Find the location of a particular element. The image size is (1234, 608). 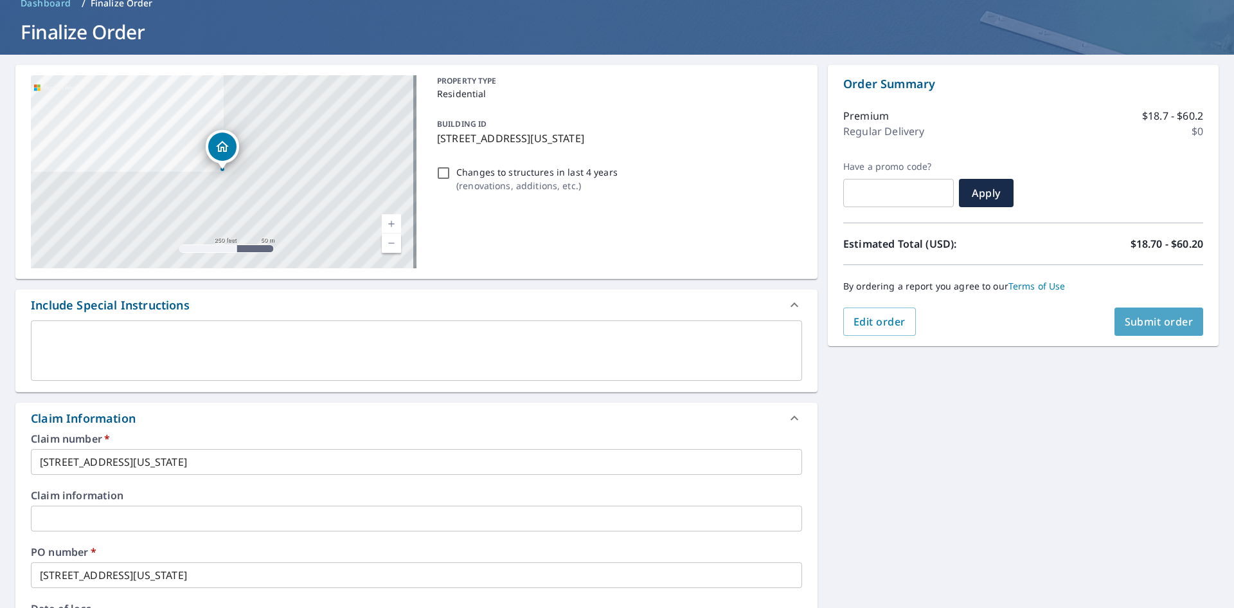

p: Changes to structures in last 4 years is located at coordinates (537, 172).